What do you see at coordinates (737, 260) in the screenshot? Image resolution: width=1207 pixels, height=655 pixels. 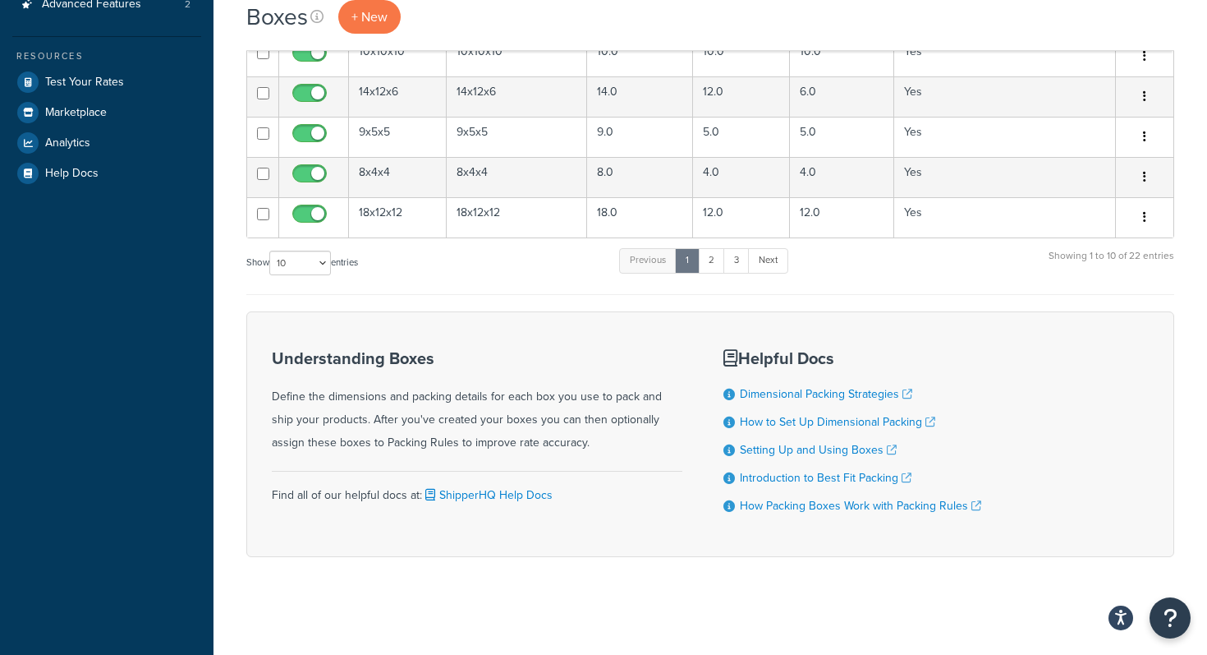 I see `a: 3` at bounding box center [737, 260].